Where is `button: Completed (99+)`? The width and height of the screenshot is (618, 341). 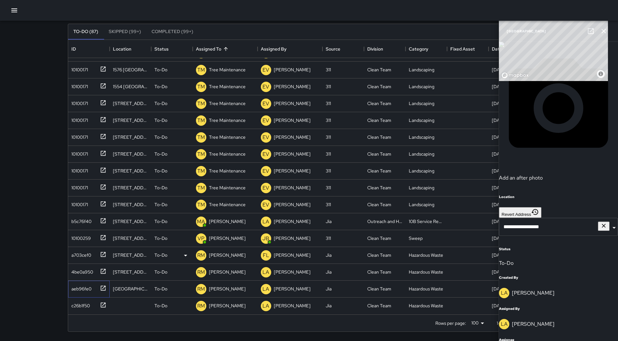 button: Completed (99+) is located at coordinates (172, 32).